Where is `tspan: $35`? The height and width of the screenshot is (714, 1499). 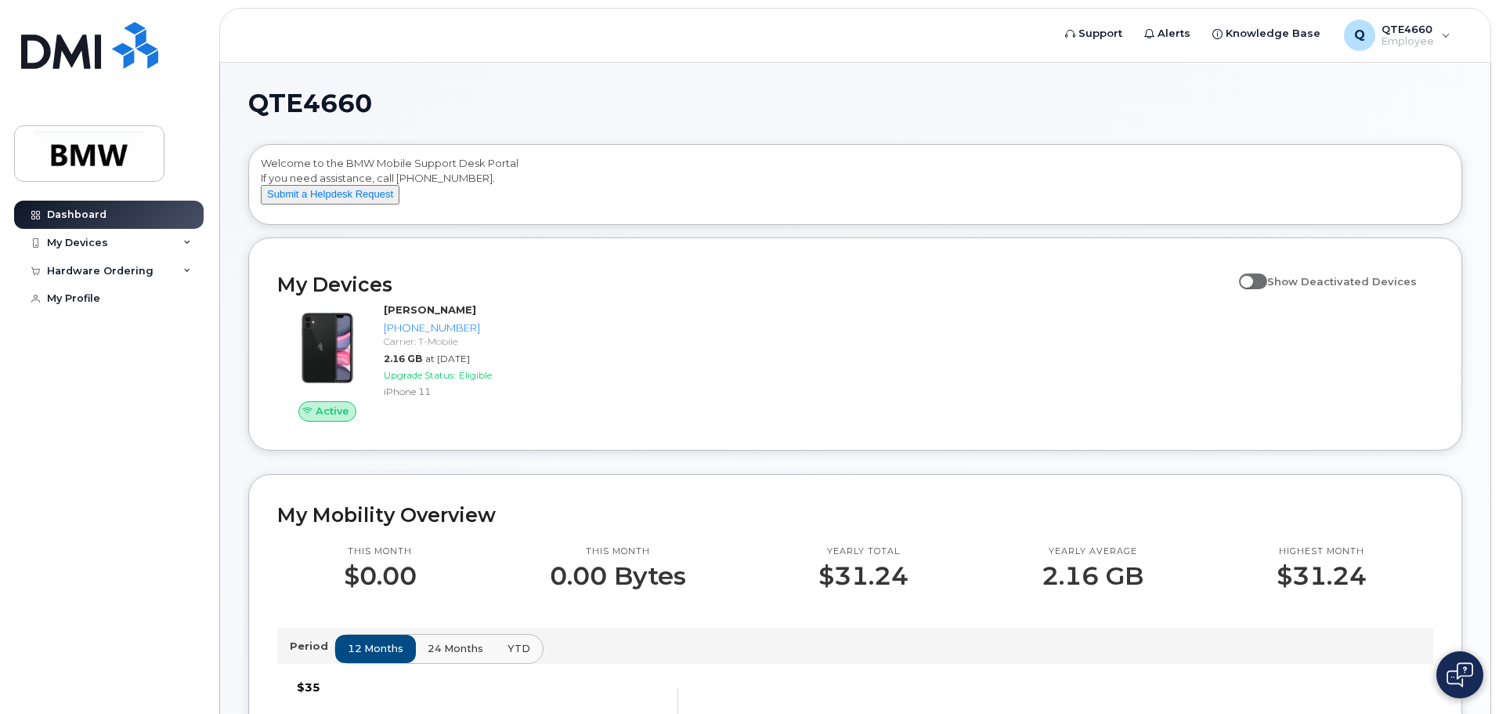 tspan: $35 is located at coordinates (309, 687).